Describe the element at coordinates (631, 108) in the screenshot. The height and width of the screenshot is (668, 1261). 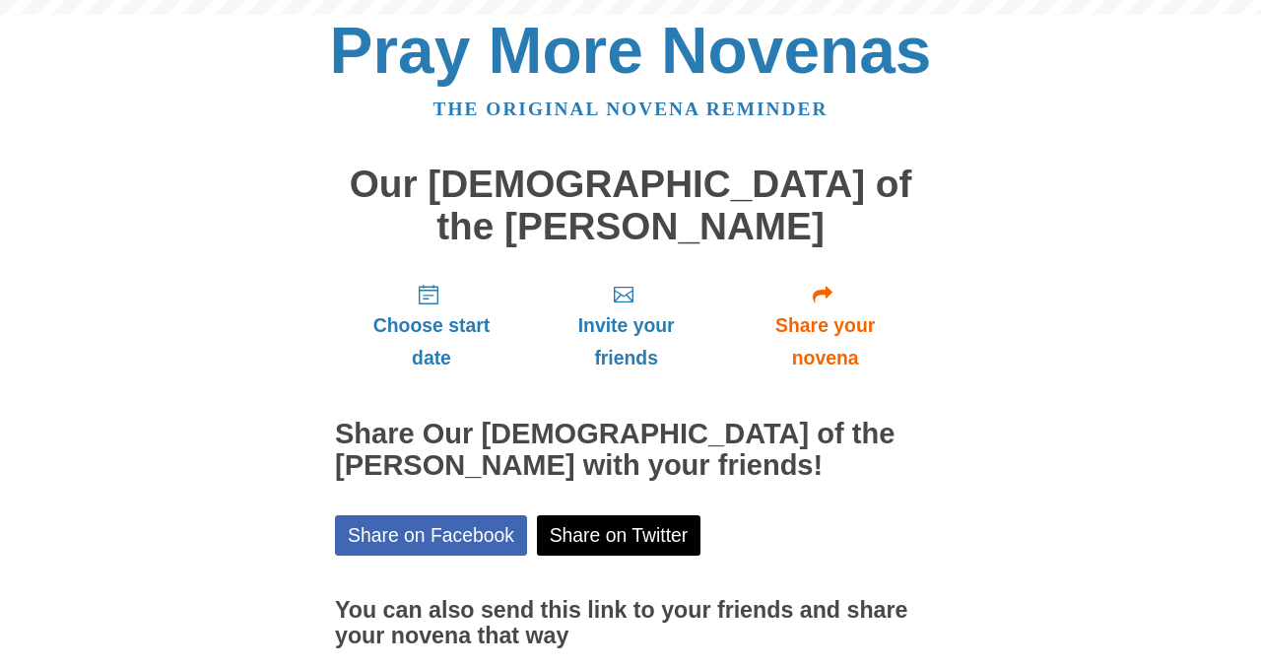
I see `a: The original novena reminder` at that location.